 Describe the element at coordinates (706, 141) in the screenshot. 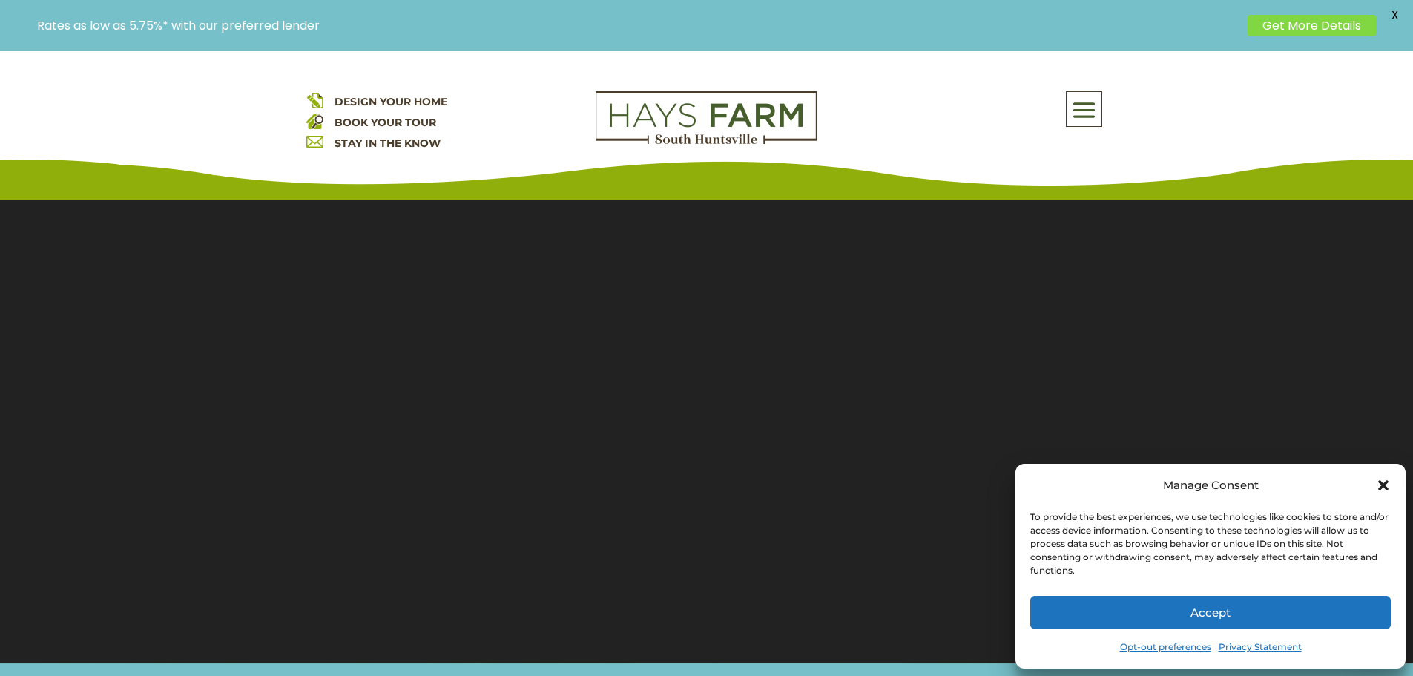

I see `a: hays farm homes huntsville development` at that location.